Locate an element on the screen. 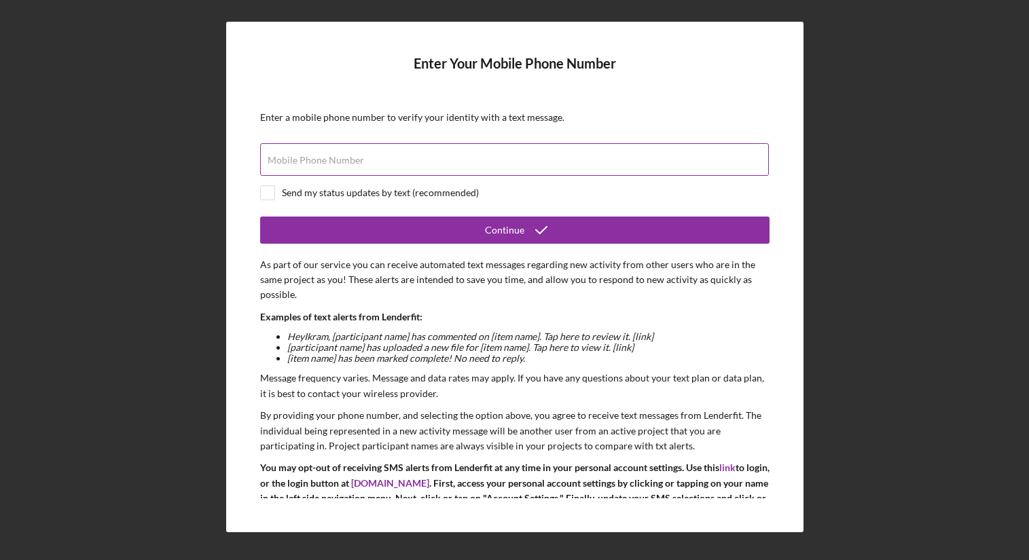  p: Message frequency varies. Message and data rates may apply. If you have any questions about your ... is located at coordinates (515, 386).